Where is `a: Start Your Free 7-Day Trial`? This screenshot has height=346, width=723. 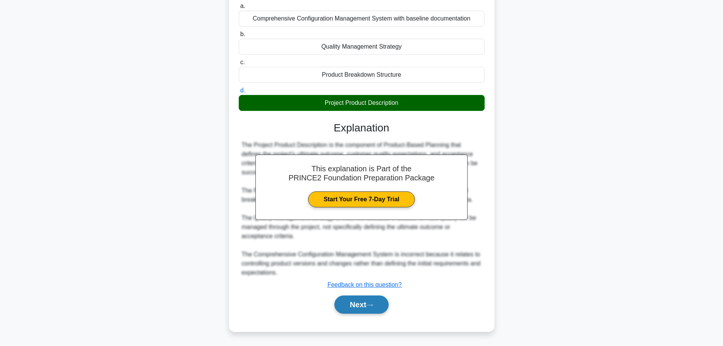
a: Start Your Free 7-Day Trial is located at coordinates (361, 199).